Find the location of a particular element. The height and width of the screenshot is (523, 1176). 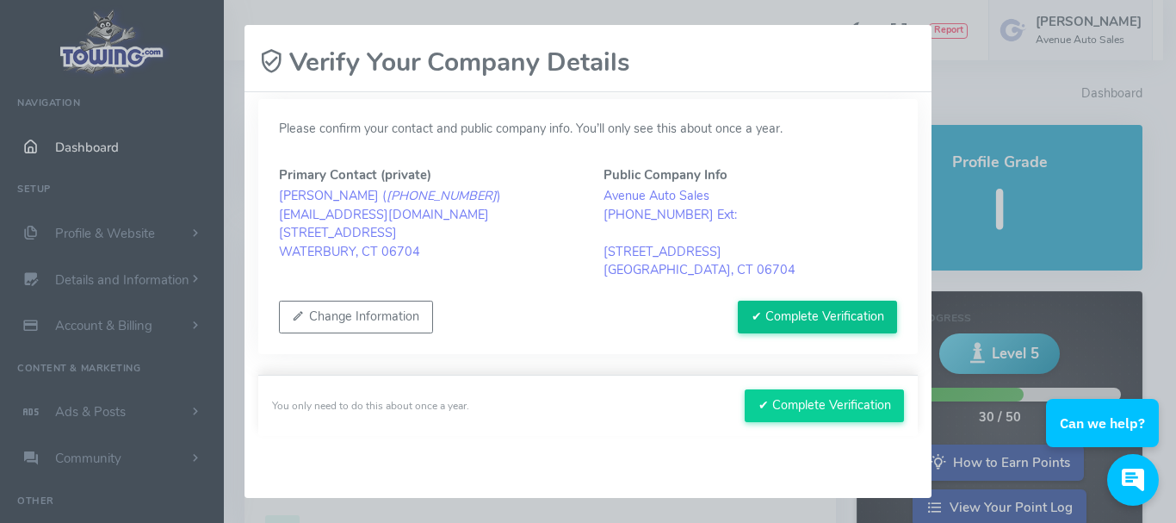

p: Please confirm your contact and public company info. You’ll only see this about once a year. is located at coordinates (588, 129).